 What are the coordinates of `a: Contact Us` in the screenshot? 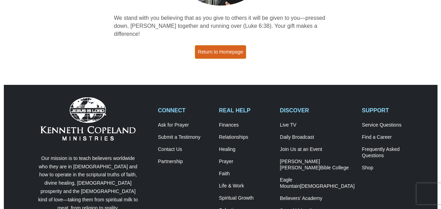 It's located at (185, 150).